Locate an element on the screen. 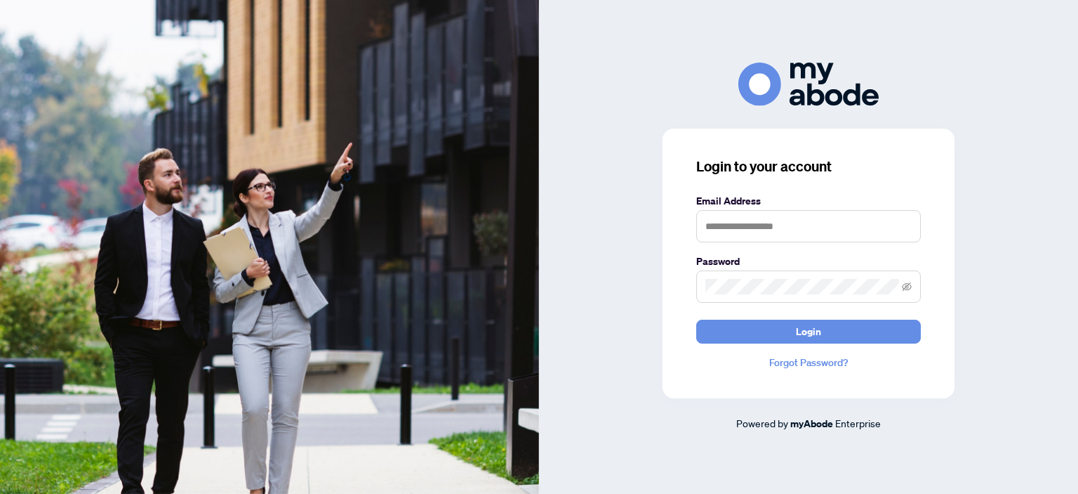 The height and width of the screenshot is (494, 1078). a: Forgot Password? is located at coordinates (809, 362).